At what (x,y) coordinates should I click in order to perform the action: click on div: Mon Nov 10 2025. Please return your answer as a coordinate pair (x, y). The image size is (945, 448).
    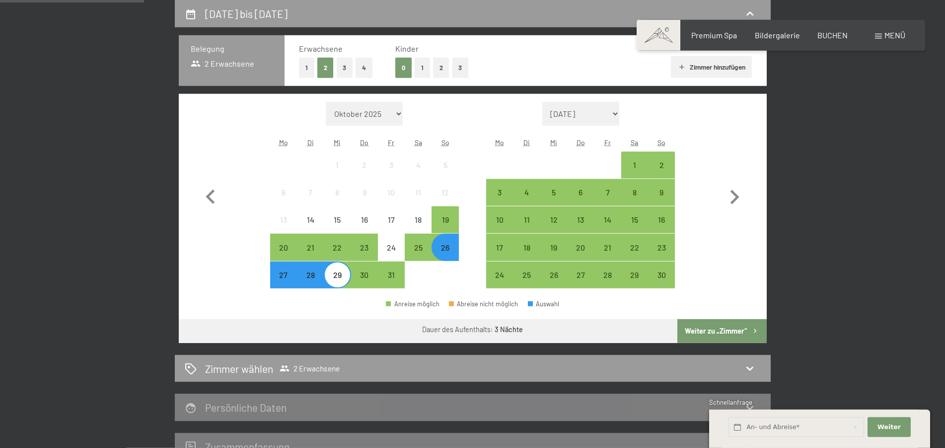
    Looking at the image, I should click on (500, 220).